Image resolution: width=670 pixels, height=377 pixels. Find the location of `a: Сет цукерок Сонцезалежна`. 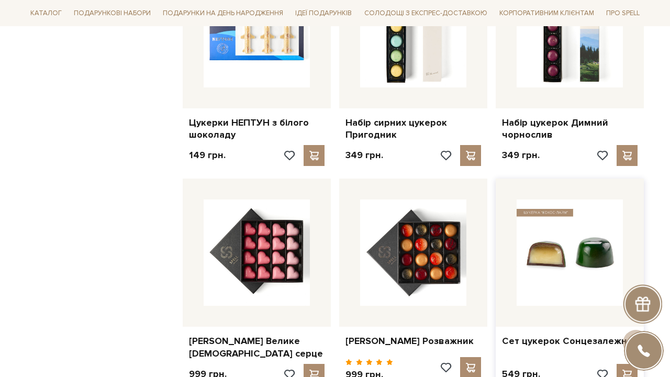

a: Сет цукерок Сонцезалежна is located at coordinates (570, 341).